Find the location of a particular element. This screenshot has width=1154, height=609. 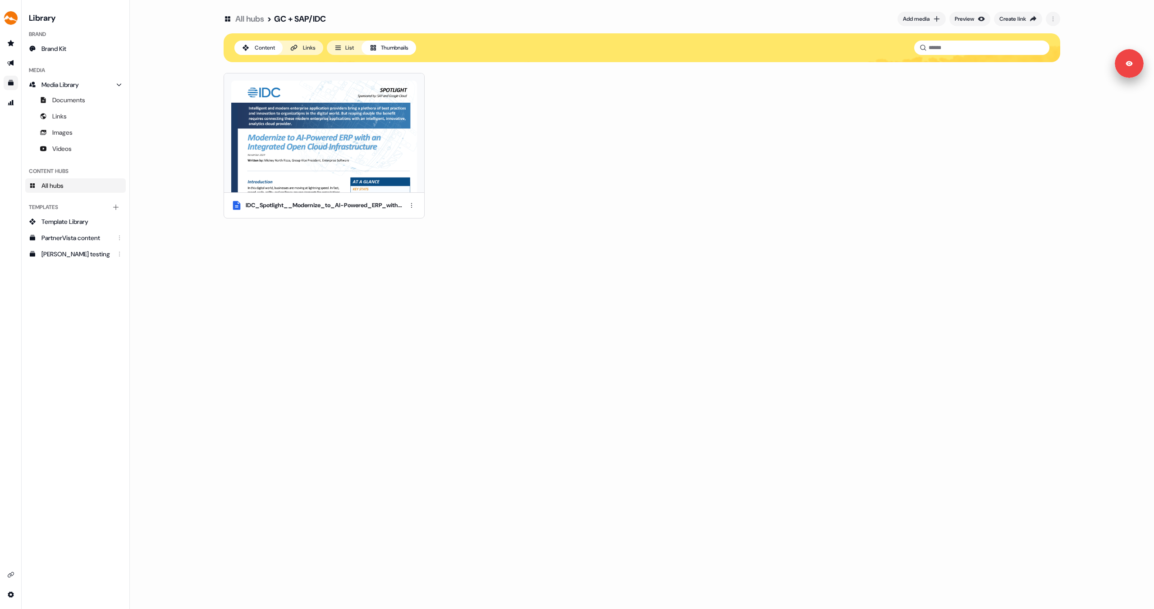

div: PartnerVista content is located at coordinates (76, 238).